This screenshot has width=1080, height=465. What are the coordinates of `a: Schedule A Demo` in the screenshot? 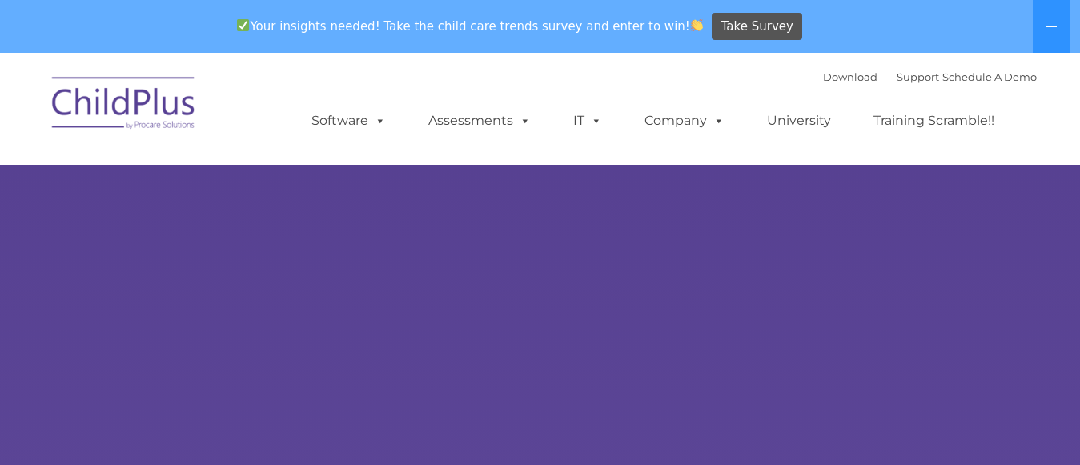 It's located at (989, 77).